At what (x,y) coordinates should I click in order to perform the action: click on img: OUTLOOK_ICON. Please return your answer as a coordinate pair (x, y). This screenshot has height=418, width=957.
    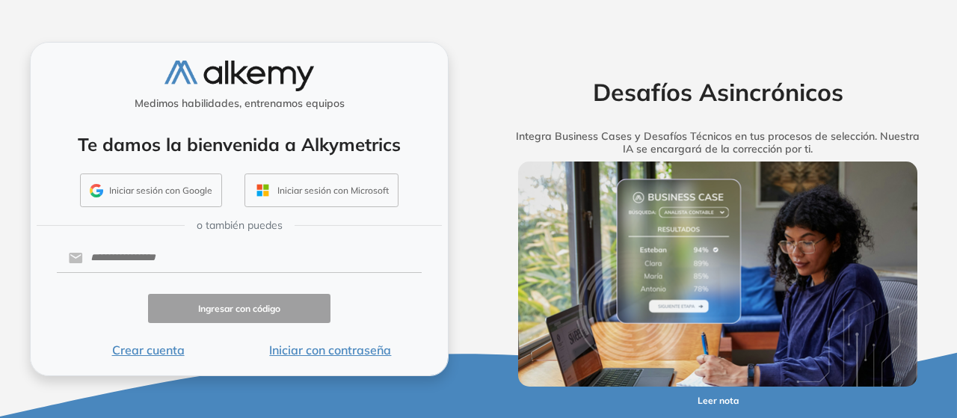
    Looking at the image, I should click on (263, 190).